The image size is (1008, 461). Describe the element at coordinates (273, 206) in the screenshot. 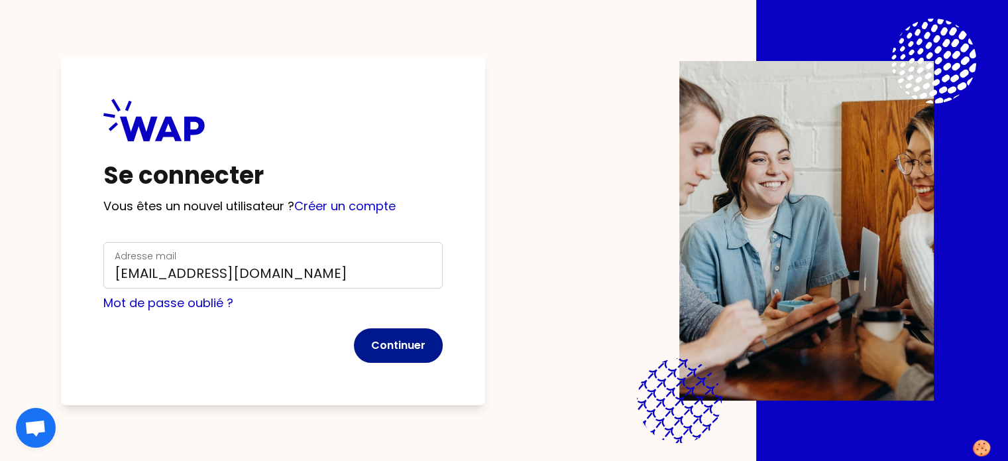

I see `p: Vous êtes un nouvel utilisateur ?` at that location.